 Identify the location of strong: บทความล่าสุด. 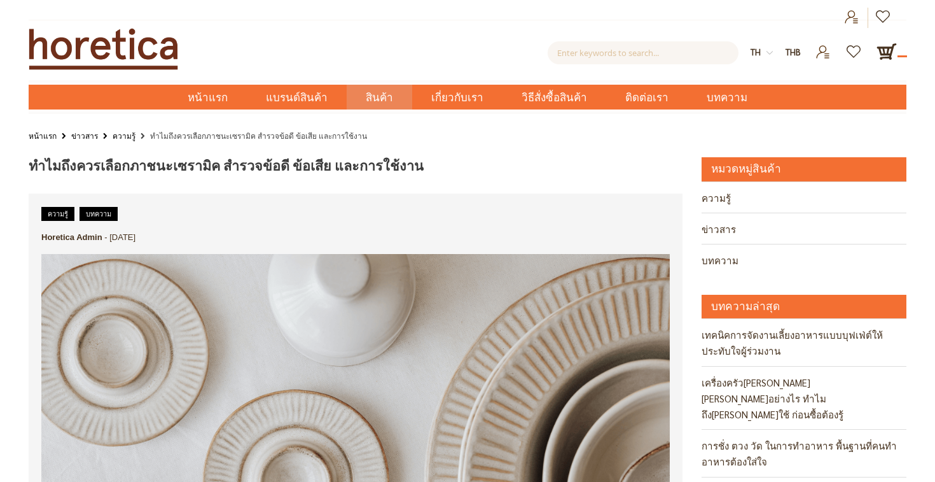
(746, 307).